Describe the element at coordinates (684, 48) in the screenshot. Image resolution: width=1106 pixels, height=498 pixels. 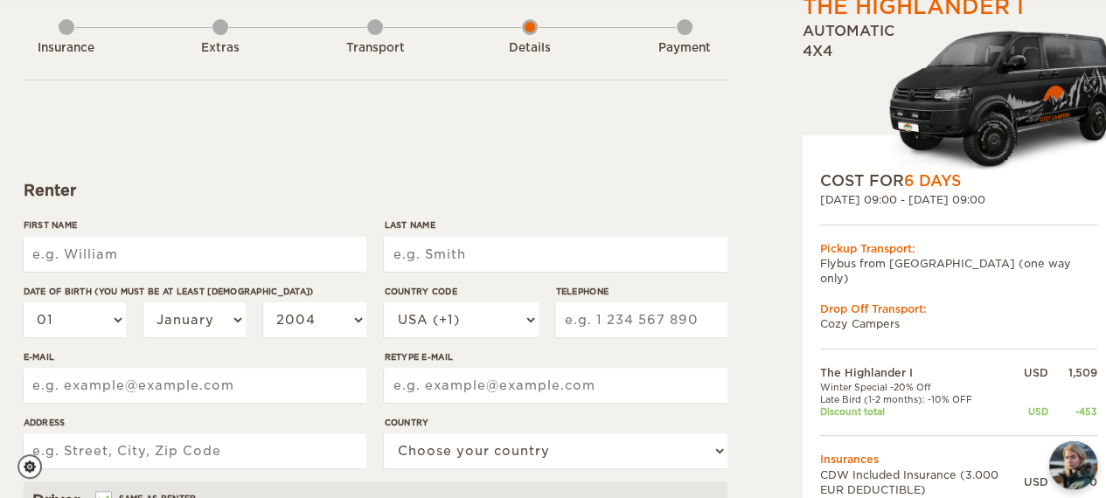
I see `div: Payment` at that location.